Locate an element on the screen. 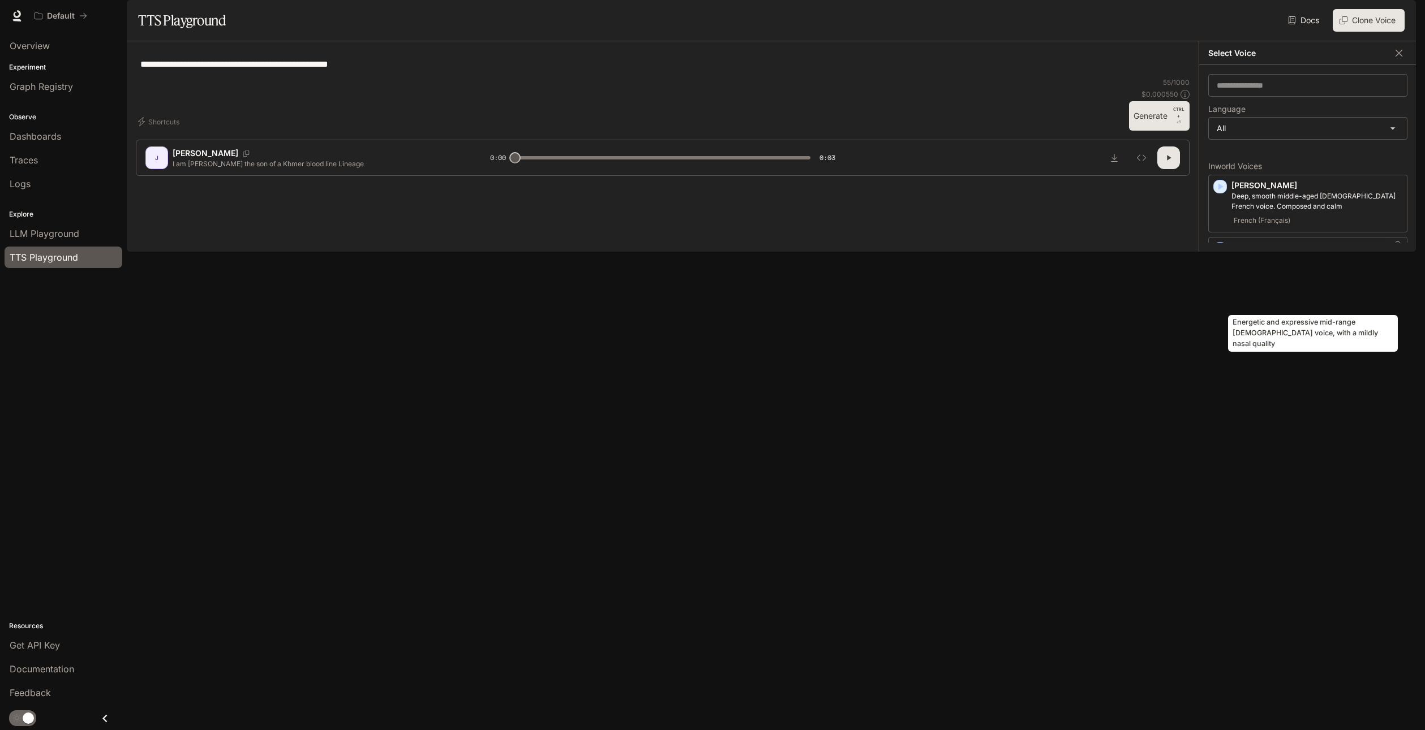 The image size is (1425, 730). p: Language is located at coordinates (1227, 109).